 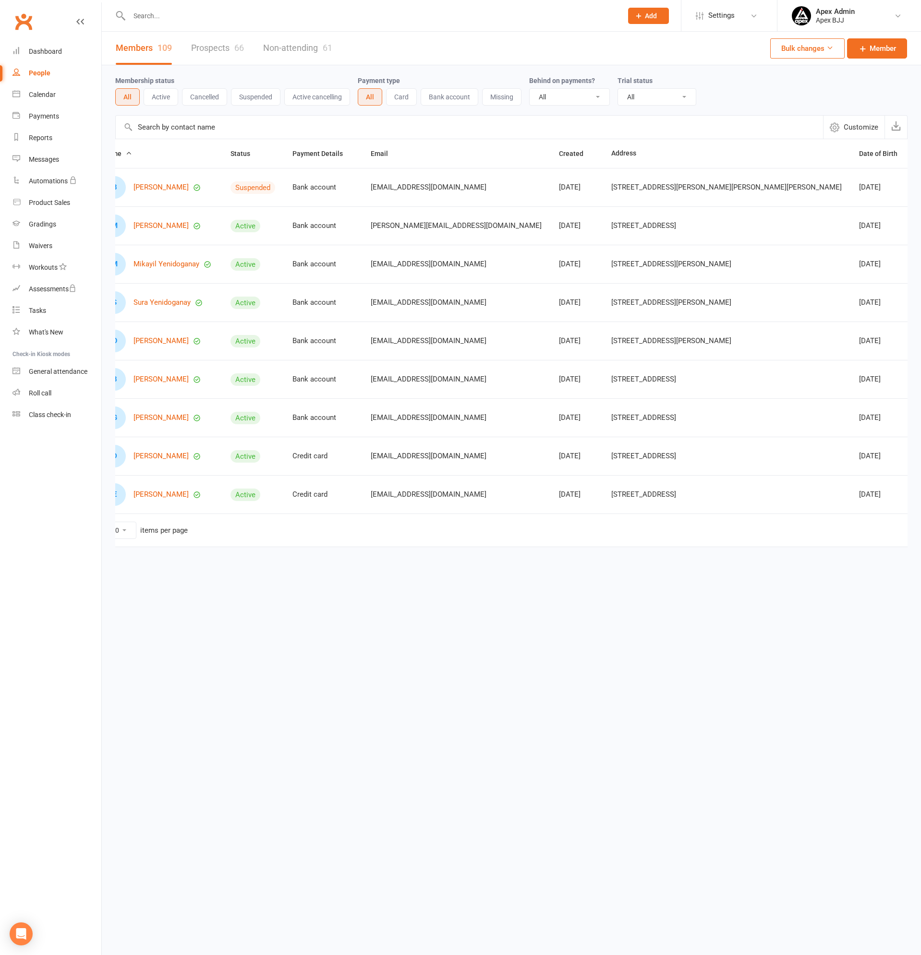 What do you see at coordinates (57, 181) in the screenshot?
I see `a: Automations` at bounding box center [57, 181].